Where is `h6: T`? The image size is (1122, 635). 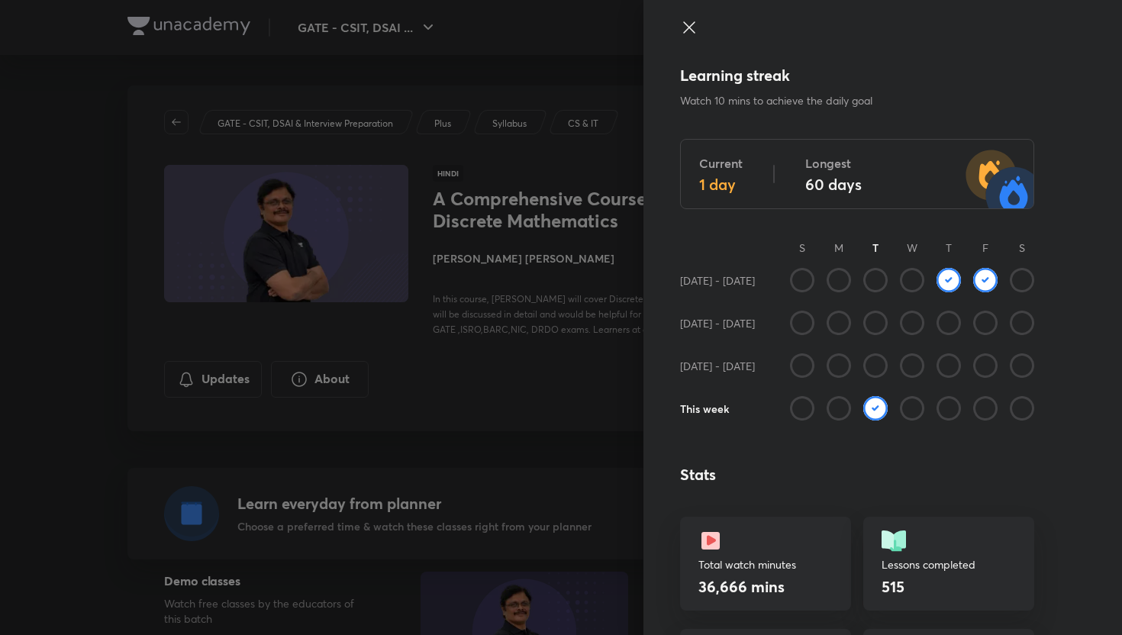 h6: T is located at coordinates (875, 247).